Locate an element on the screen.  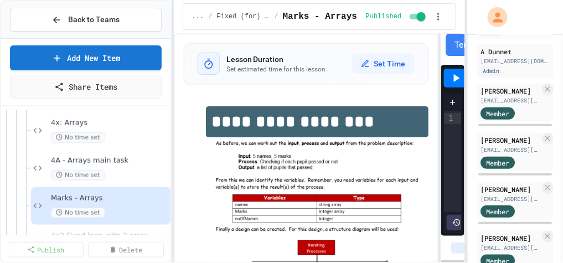
div: My Account is located at coordinates (493, 17).